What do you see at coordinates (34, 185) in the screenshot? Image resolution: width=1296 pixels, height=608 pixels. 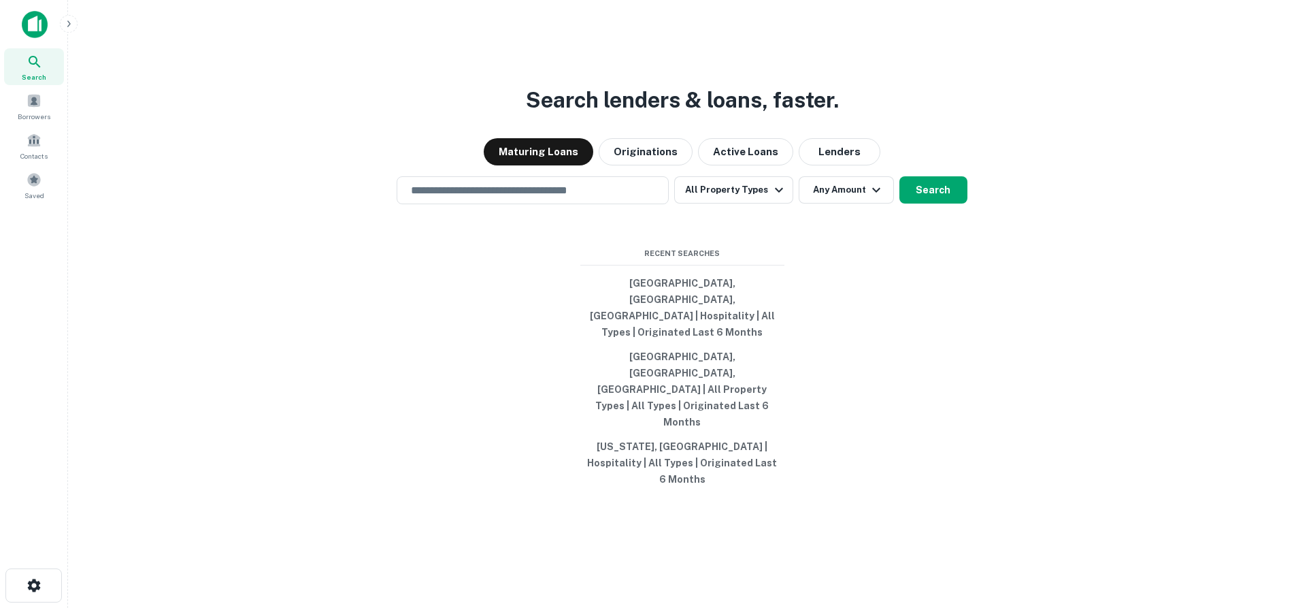 I see `a: Saved` at bounding box center [34, 185].